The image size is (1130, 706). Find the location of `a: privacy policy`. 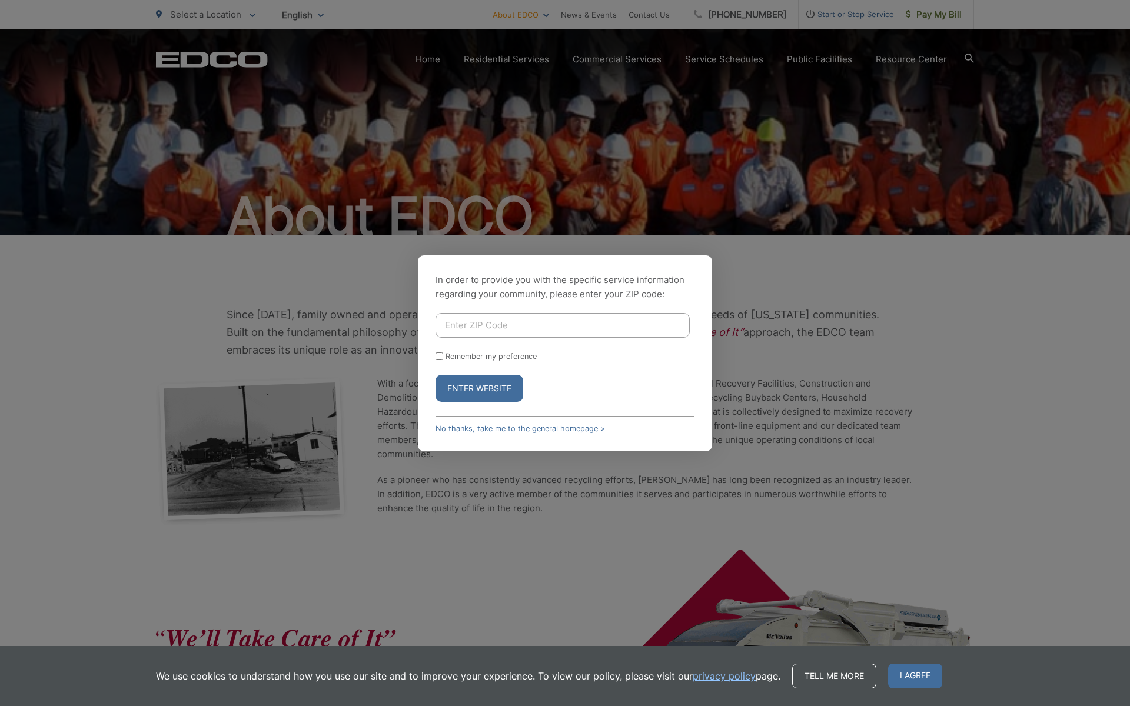

a: privacy policy is located at coordinates (724, 676).